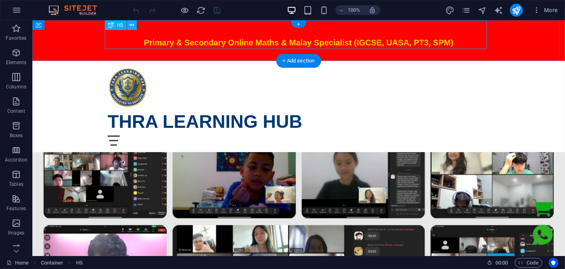 The height and width of the screenshot is (269, 565). I want to click on p: Elements, so click(16, 62).